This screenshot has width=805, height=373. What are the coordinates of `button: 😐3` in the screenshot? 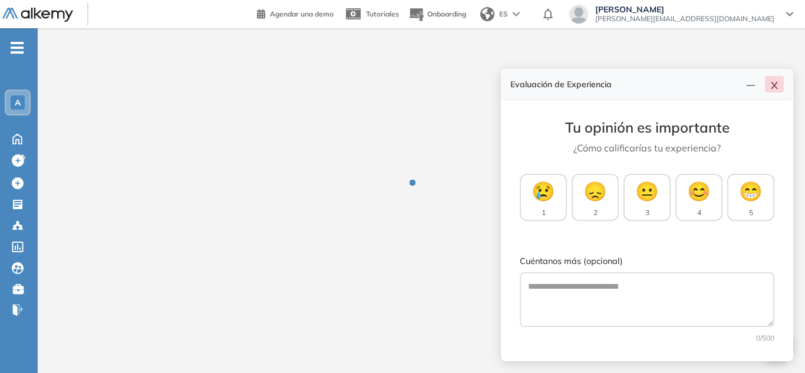 It's located at (647, 198).